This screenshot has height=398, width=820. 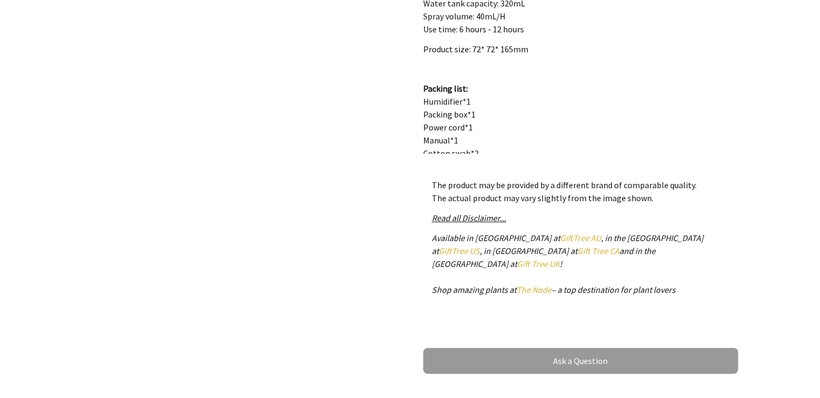 What do you see at coordinates (538, 264) in the screenshot?
I see `a: Gift Tree UK` at bounding box center [538, 264].